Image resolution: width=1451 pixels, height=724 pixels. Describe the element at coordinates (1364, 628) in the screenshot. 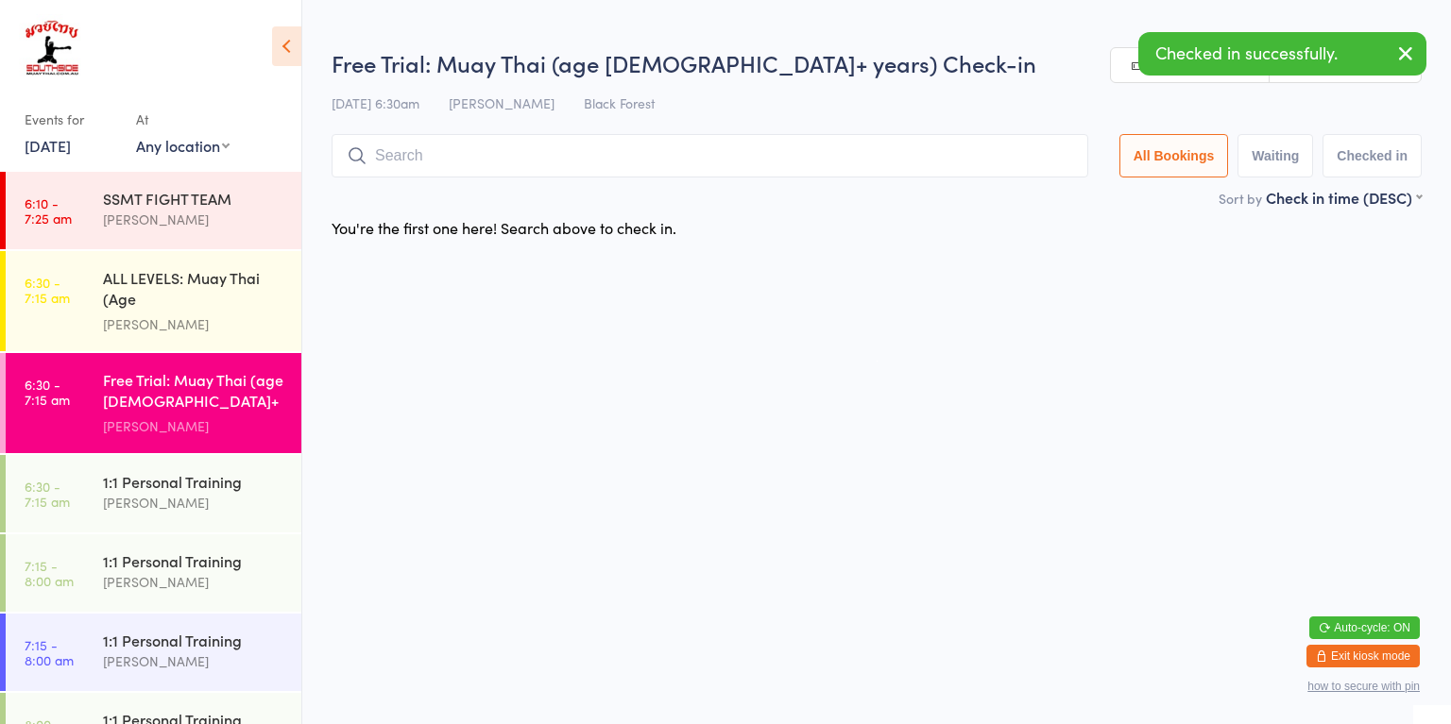

I see `button: Auto-cycle: ON` at that location.